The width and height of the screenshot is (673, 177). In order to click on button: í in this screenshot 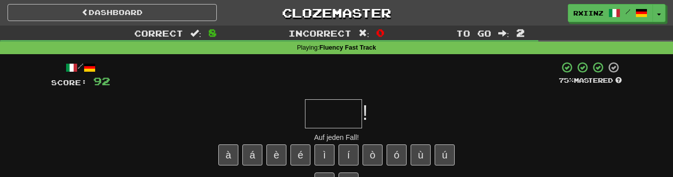, I will do `click(349, 155)`.